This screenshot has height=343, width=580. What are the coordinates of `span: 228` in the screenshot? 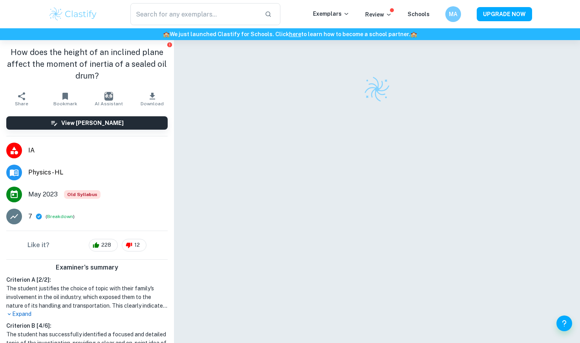 It's located at (106, 245).